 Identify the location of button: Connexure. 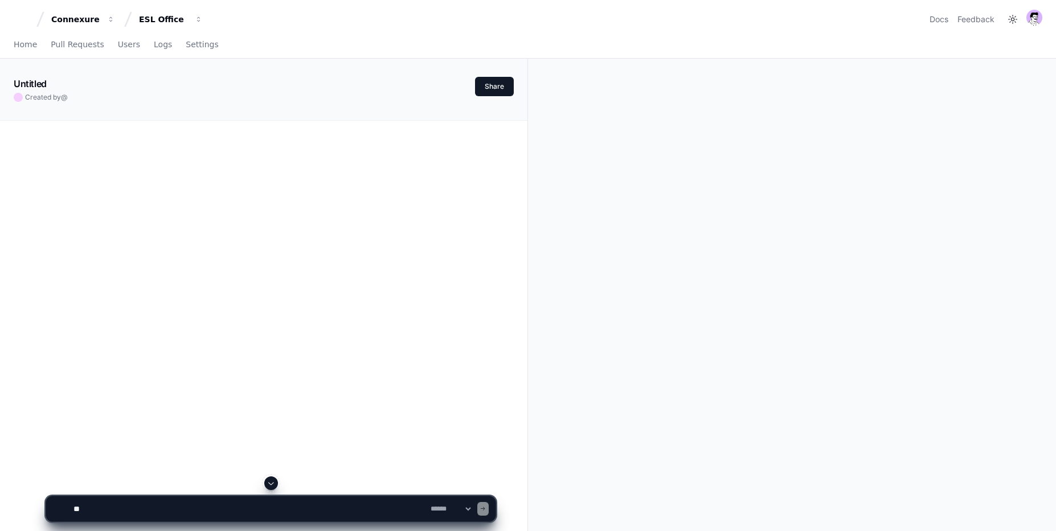
(83, 19).